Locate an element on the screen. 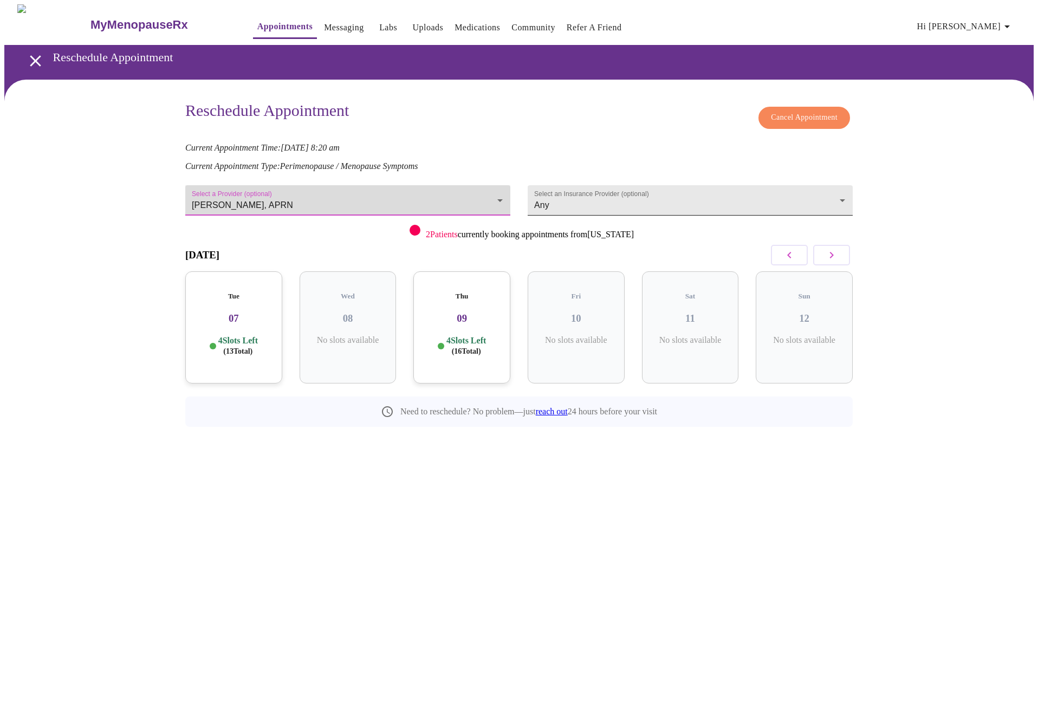 This screenshot has height=709, width=1038. button: Labs is located at coordinates (389, 28).